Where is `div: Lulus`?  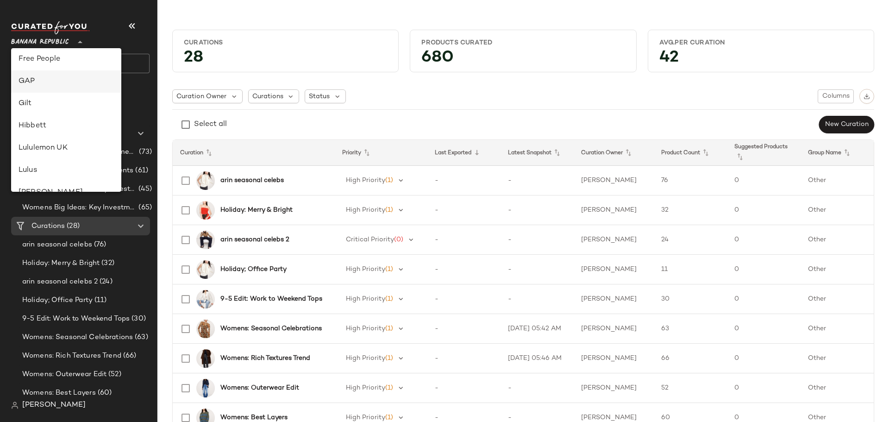
div: Lulus is located at coordinates (66, 170).